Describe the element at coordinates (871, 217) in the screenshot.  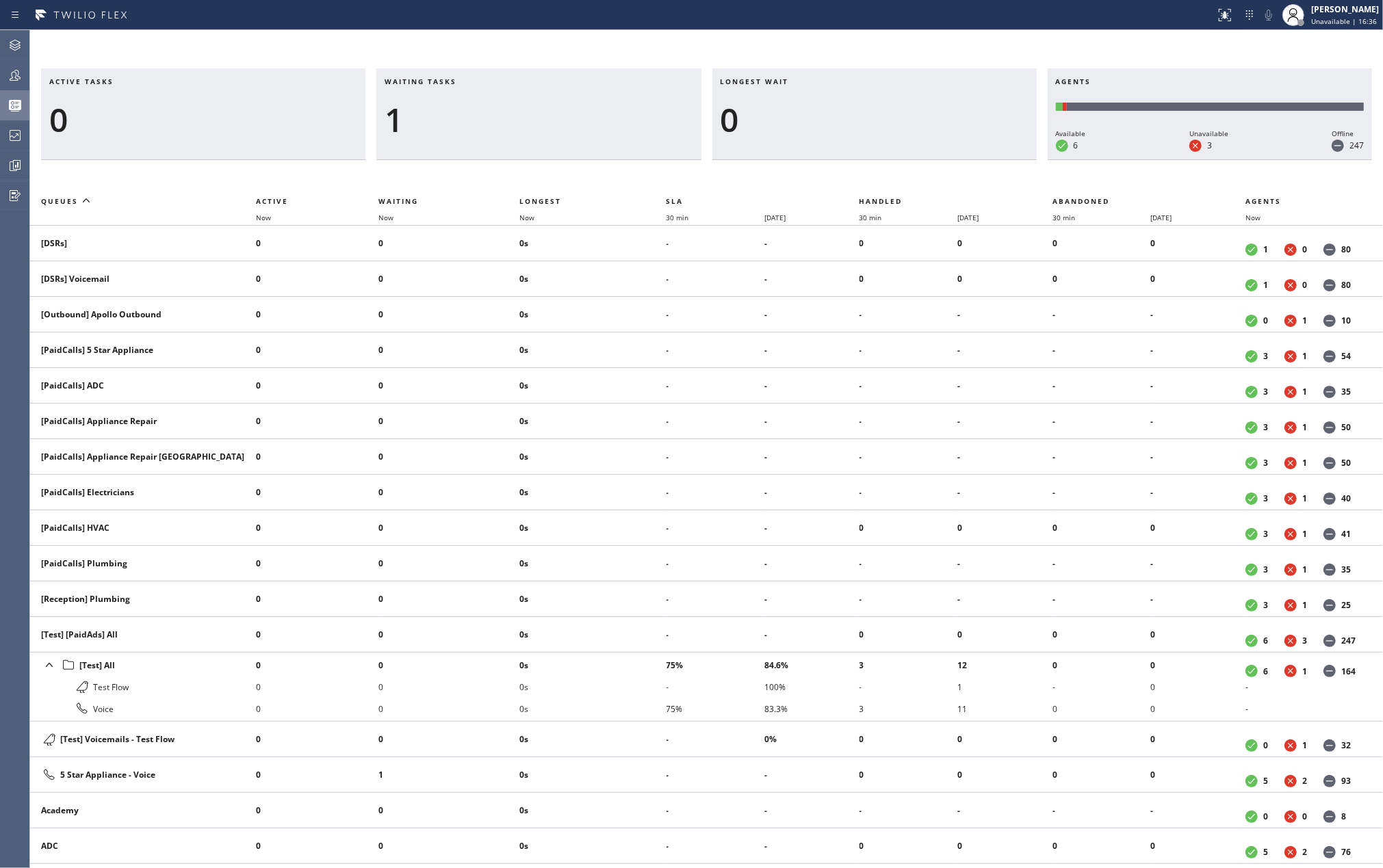
I see `span: 30 min` at that location.